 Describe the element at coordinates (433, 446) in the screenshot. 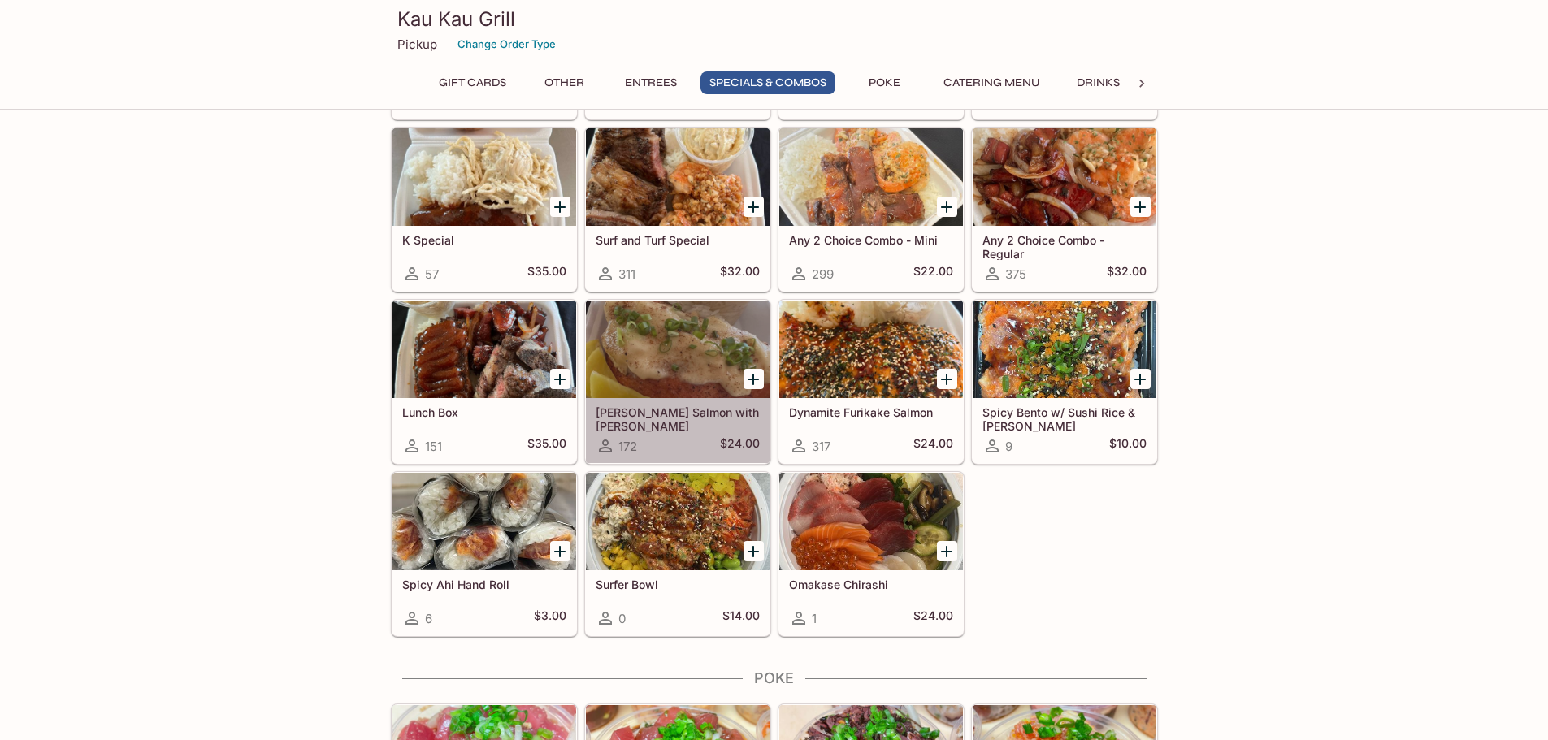

I see `span: 151` at that location.